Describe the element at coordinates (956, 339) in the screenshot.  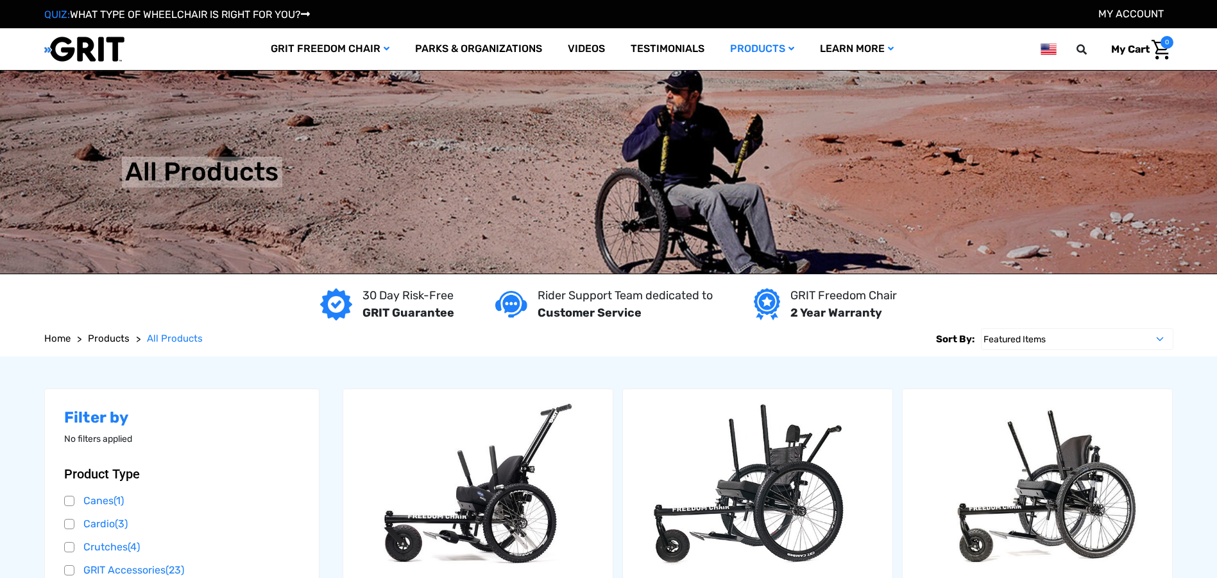
I see `label: Sort By:` at that location.